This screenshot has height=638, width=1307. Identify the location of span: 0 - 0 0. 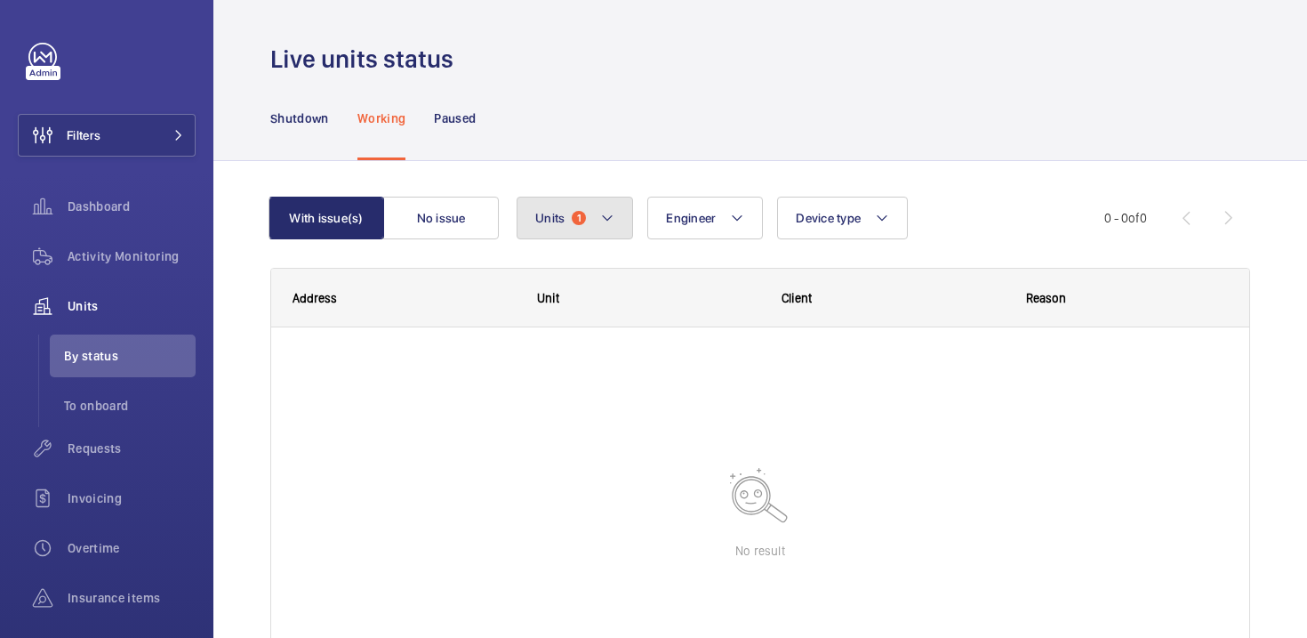
(1126, 218).